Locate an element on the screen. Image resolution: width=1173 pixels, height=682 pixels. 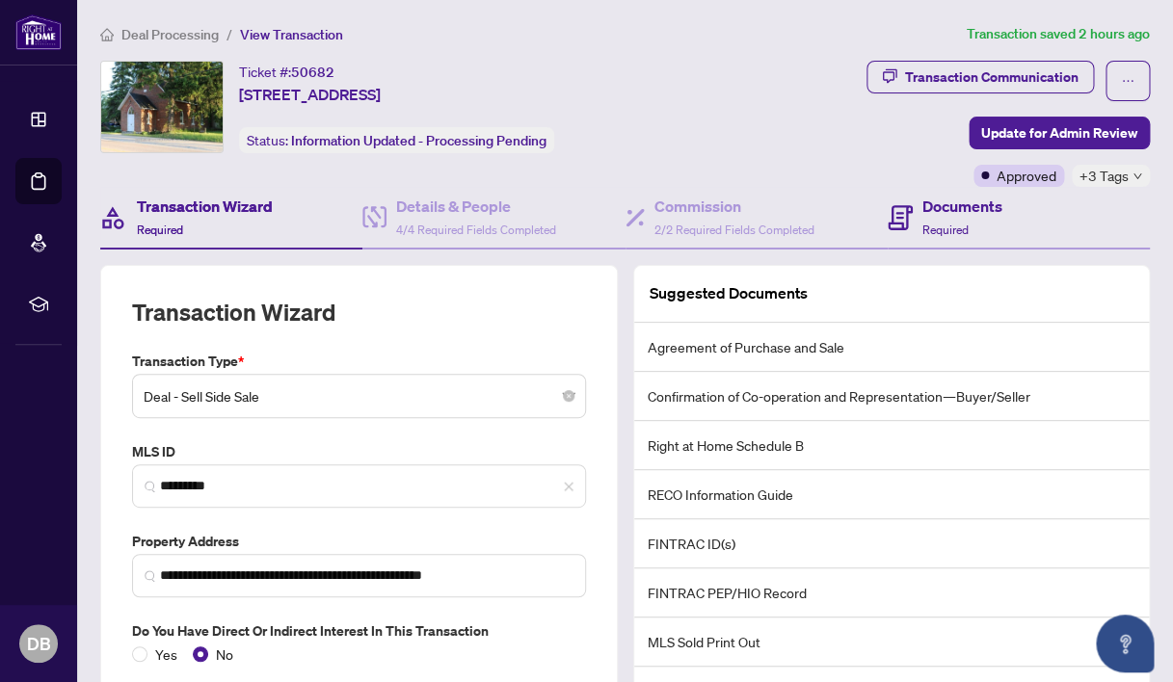
img: logo is located at coordinates (39, 32).